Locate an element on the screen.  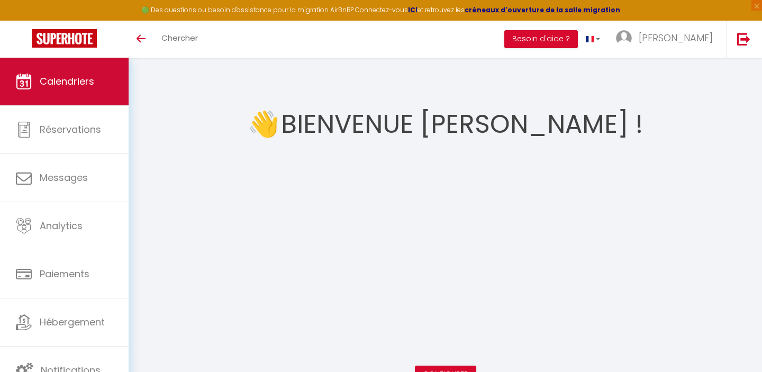
img: Super Booking is located at coordinates (64, 38).